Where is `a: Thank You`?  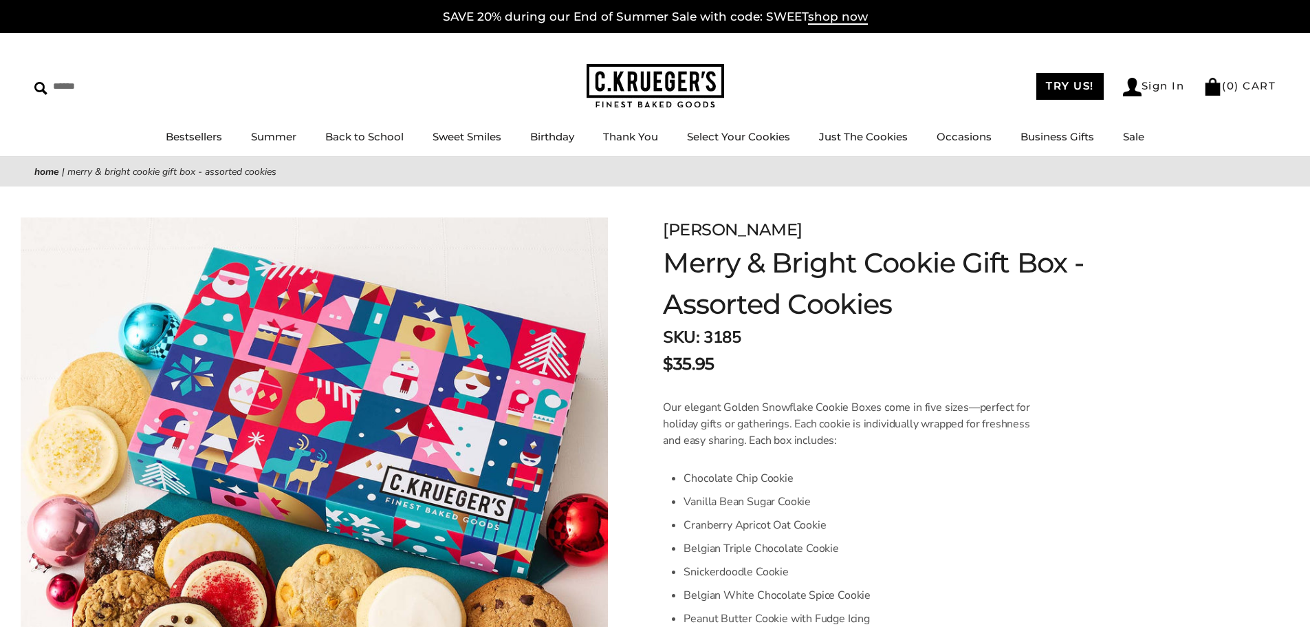 a: Thank You is located at coordinates (631, 136).